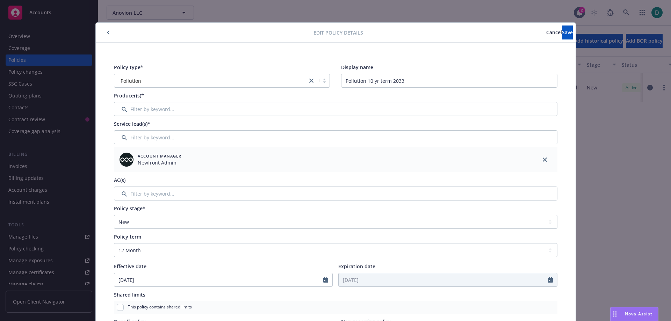 The height and width of the screenshot is (321, 671). Describe the element at coordinates (120, 180) in the screenshot. I see `span: AC(s)` at that location.